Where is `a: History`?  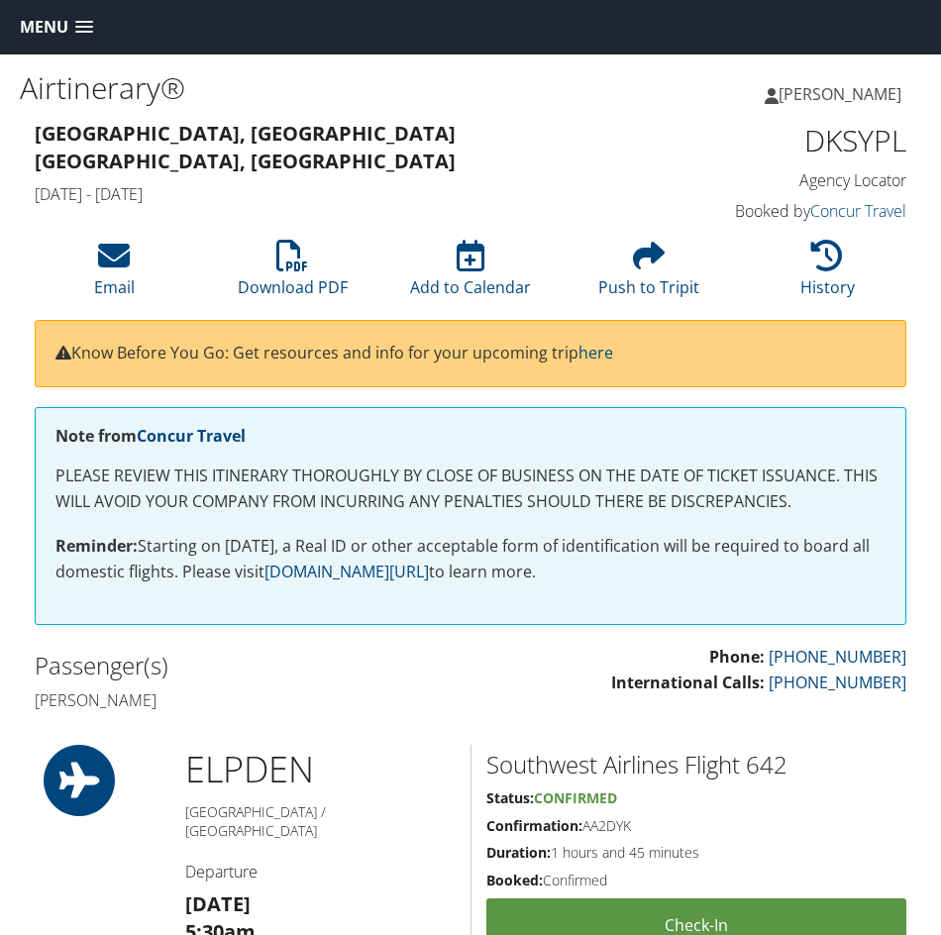
a: History is located at coordinates (827, 274).